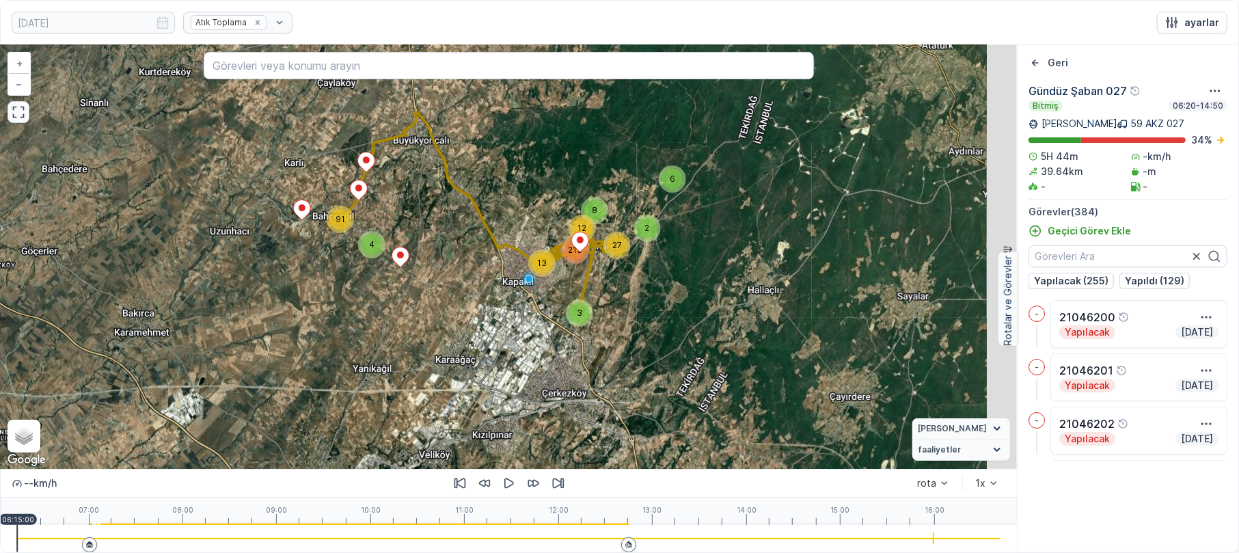  I want to click on p: 15:00, so click(840, 510).